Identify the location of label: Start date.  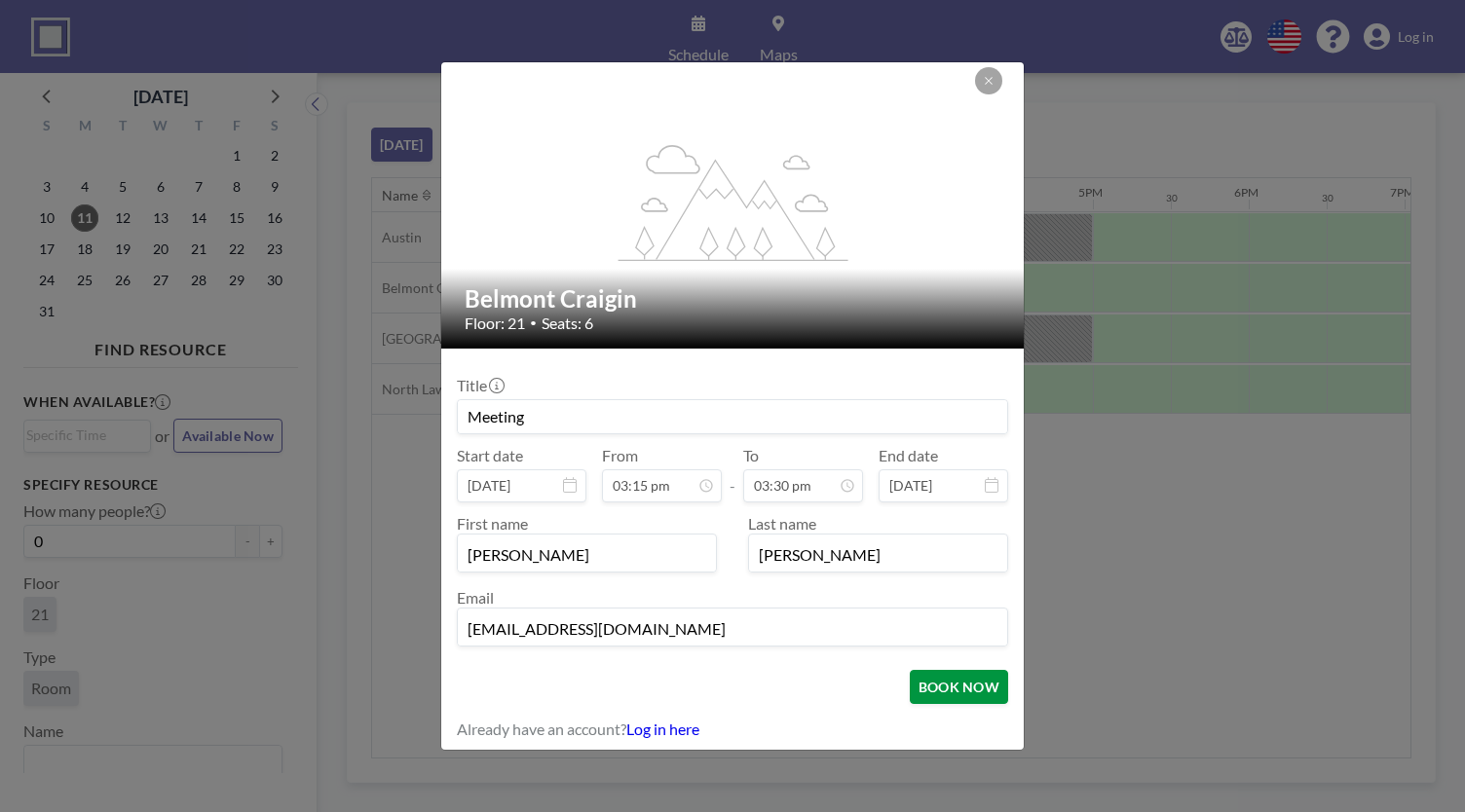
(490, 456).